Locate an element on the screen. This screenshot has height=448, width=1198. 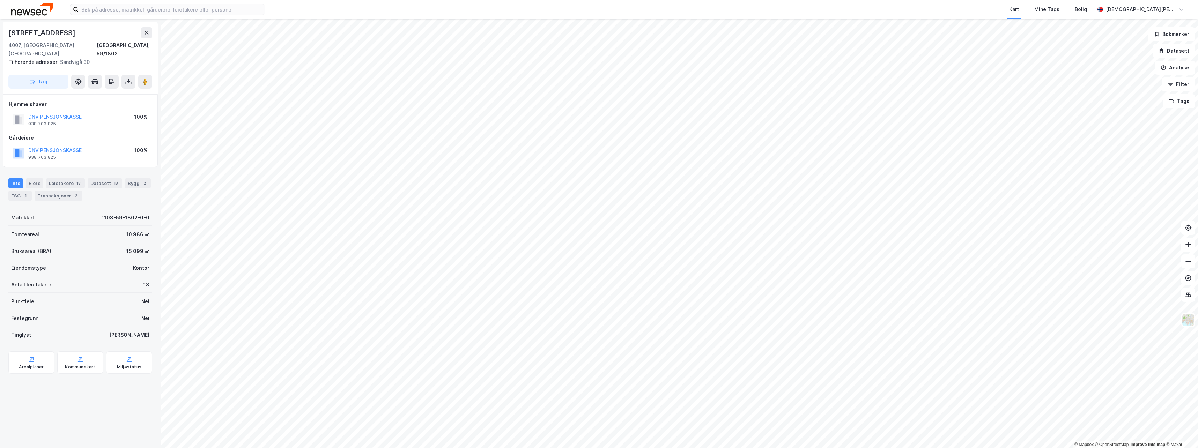
div: Transaksjoner is located at coordinates (58, 196).